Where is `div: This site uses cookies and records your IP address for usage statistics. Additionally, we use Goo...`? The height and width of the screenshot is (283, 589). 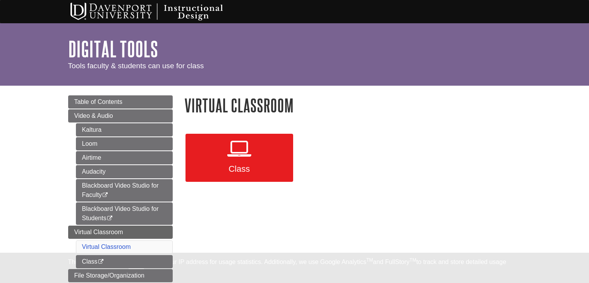 div: This site uses cookies and records your IP address for usage statistics. Additionally, we use Goo... is located at coordinates (295, 268).